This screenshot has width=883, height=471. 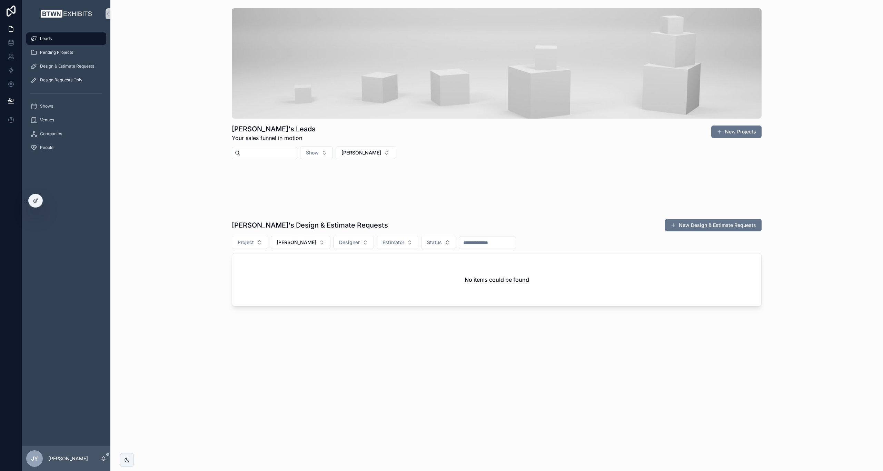 I want to click on a: Design & Estimate Requests, so click(x=66, y=66).